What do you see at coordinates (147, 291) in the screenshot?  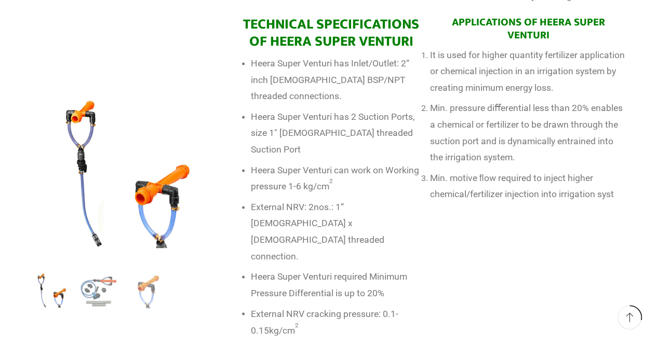 I see `a: 3` at bounding box center [147, 291].